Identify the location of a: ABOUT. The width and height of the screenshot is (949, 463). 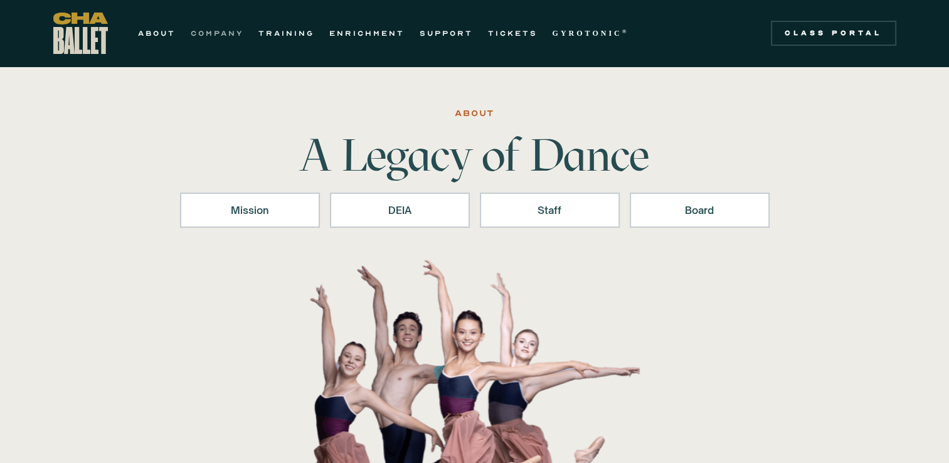
(157, 33).